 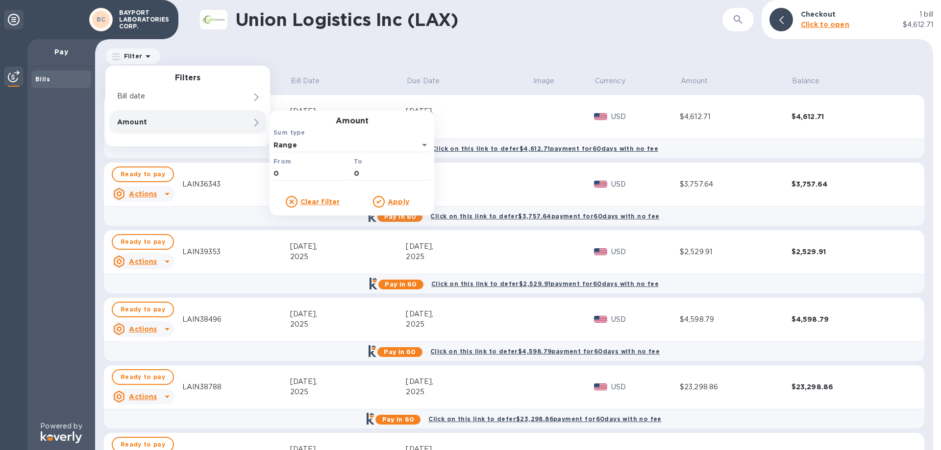 I want to click on p: BAYPORT LABORATORIES CORP., so click(x=144, y=20).